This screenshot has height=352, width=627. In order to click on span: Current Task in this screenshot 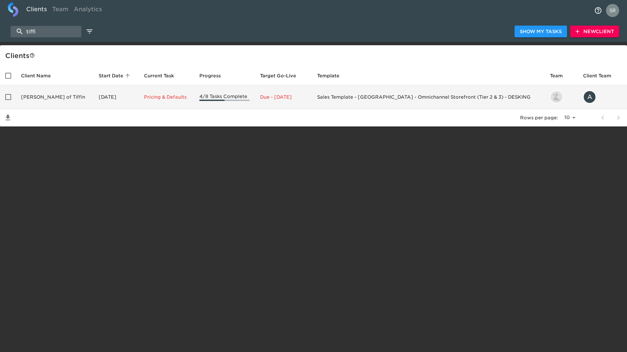, I will do `click(163, 76)`.